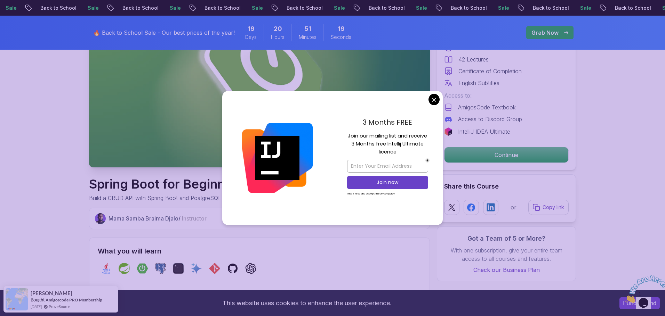  What do you see at coordinates (307, 37) in the screenshot?
I see `span: Minutes` at bounding box center [307, 37].